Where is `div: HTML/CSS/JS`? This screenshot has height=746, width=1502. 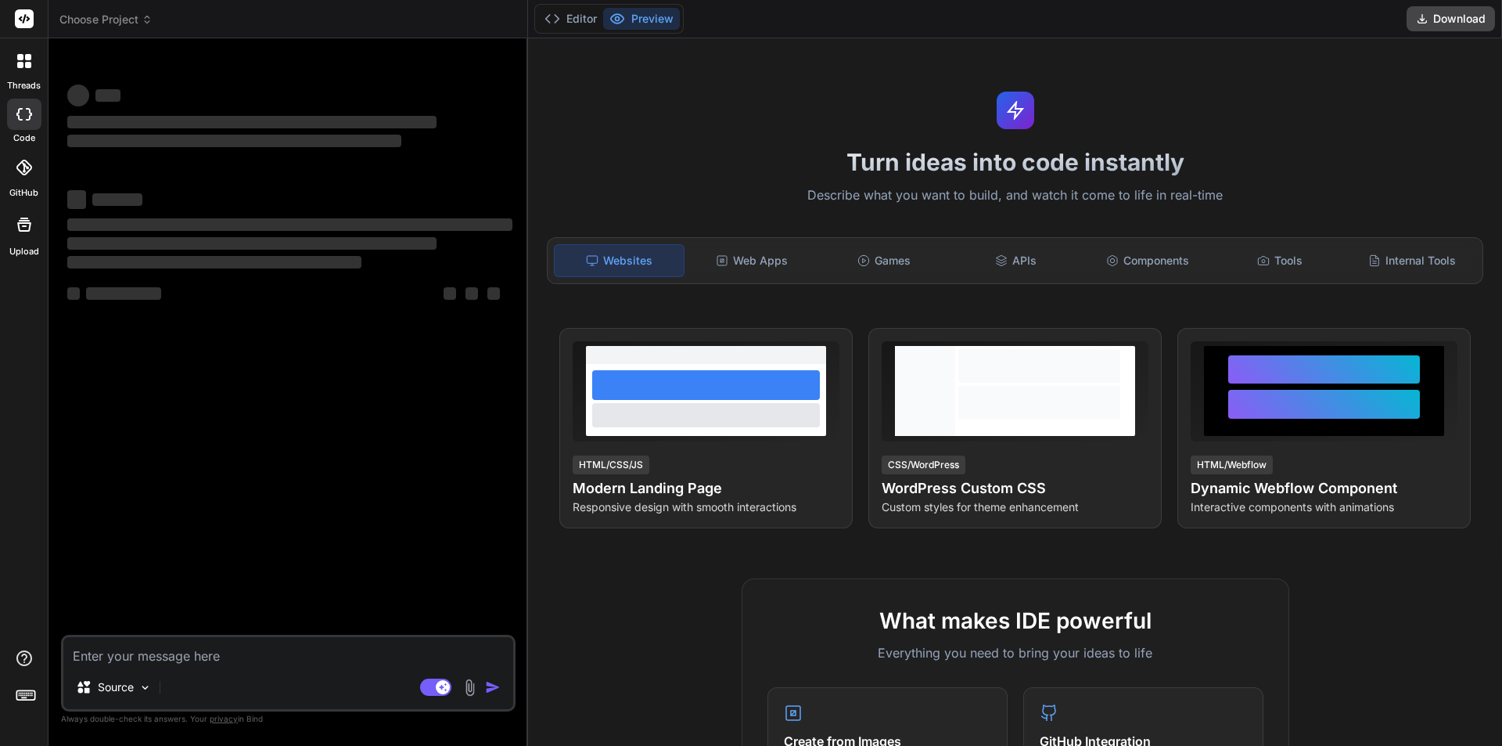
div: HTML/CSS/JS is located at coordinates (611, 465).